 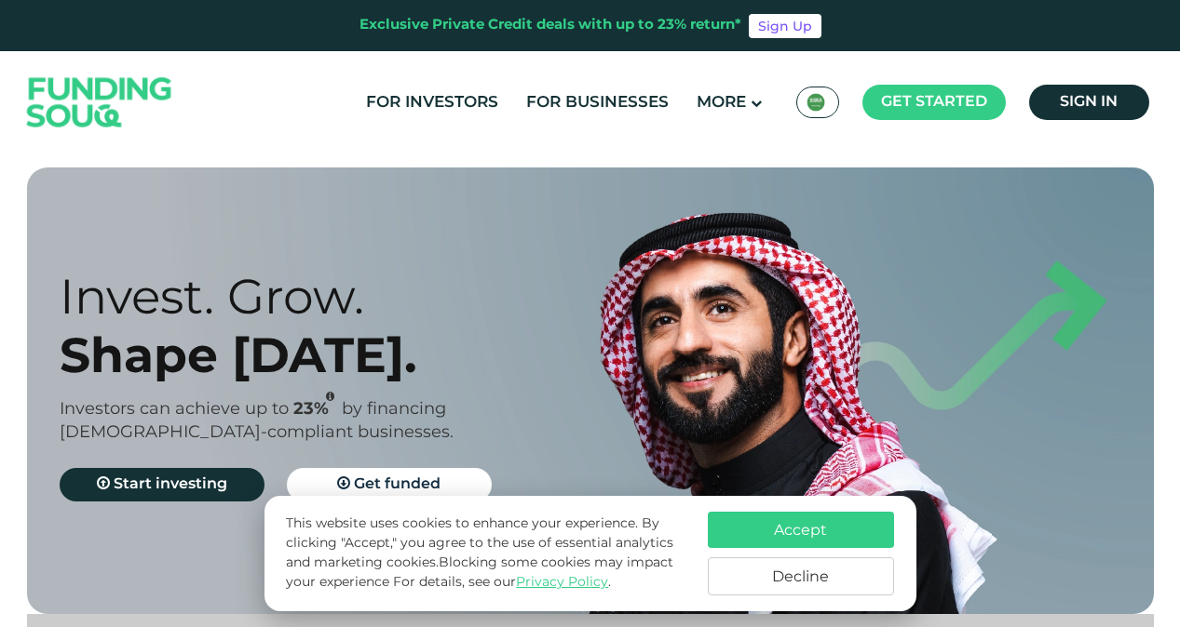 What do you see at coordinates (934, 101) in the screenshot?
I see `span: Get started` at bounding box center [934, 101].